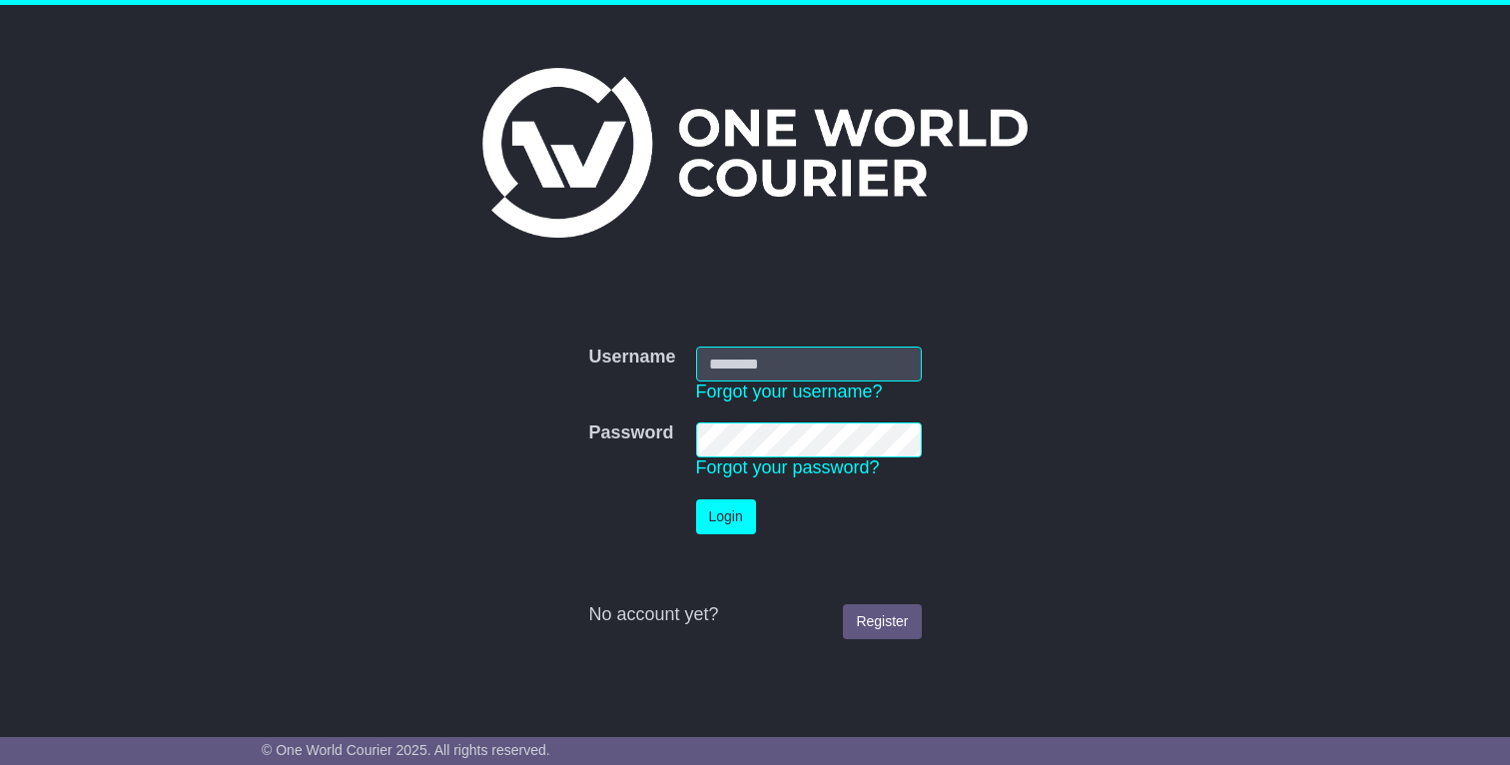  What do you see at coordinates (789, 392) in the screenshot?
I see `a: Forgot your username?` at bounding box center [789, 392].